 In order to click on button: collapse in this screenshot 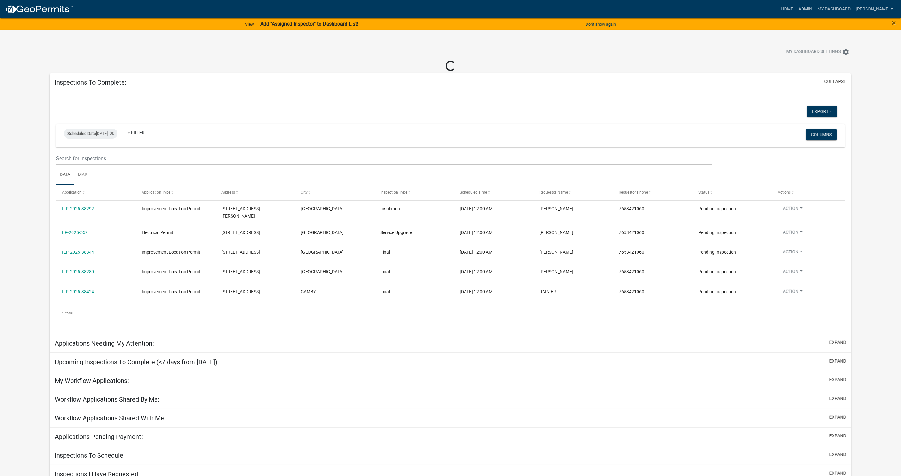, I will do `click(835, 81)`.